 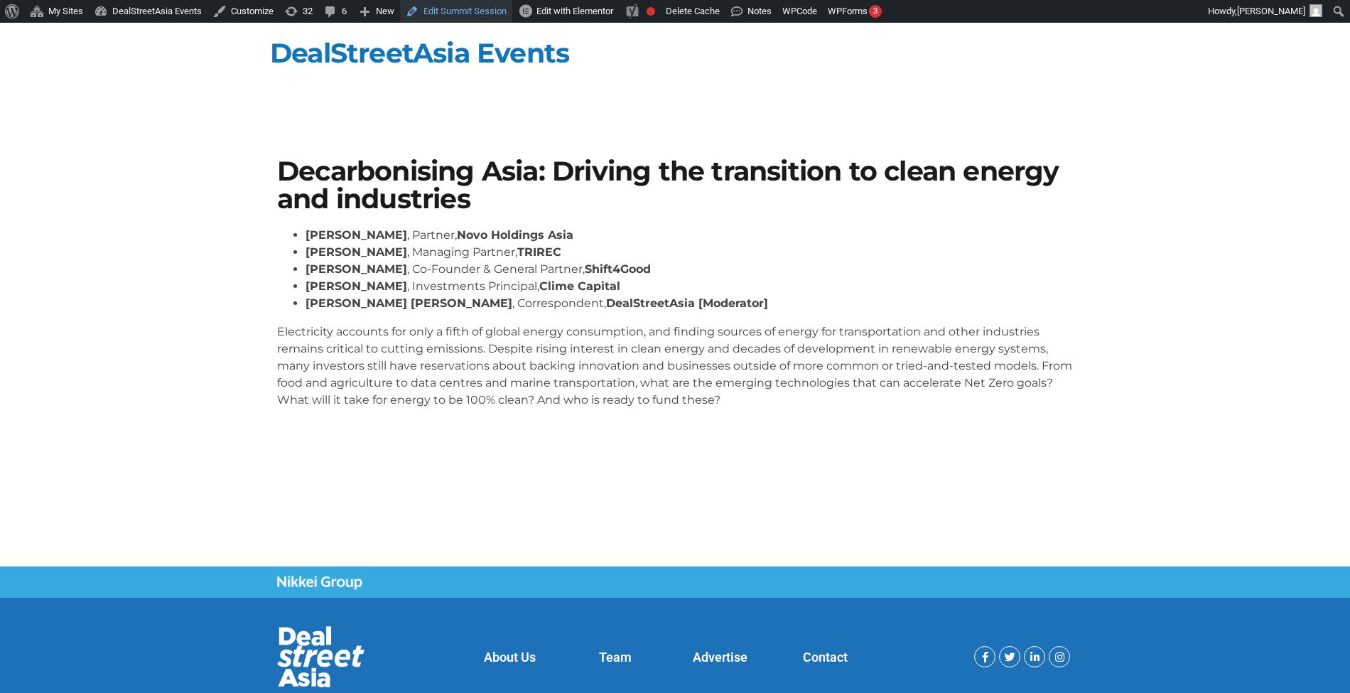 What do you see at coordinates (320, 582) in the screenshot?
I see `img: Nikkei Group` at bounding box center [320, 582].